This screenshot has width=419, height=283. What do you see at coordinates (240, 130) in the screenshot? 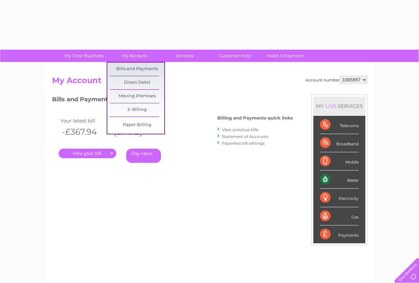
I see `a: View previous bills` at bounding box center [240, 130].